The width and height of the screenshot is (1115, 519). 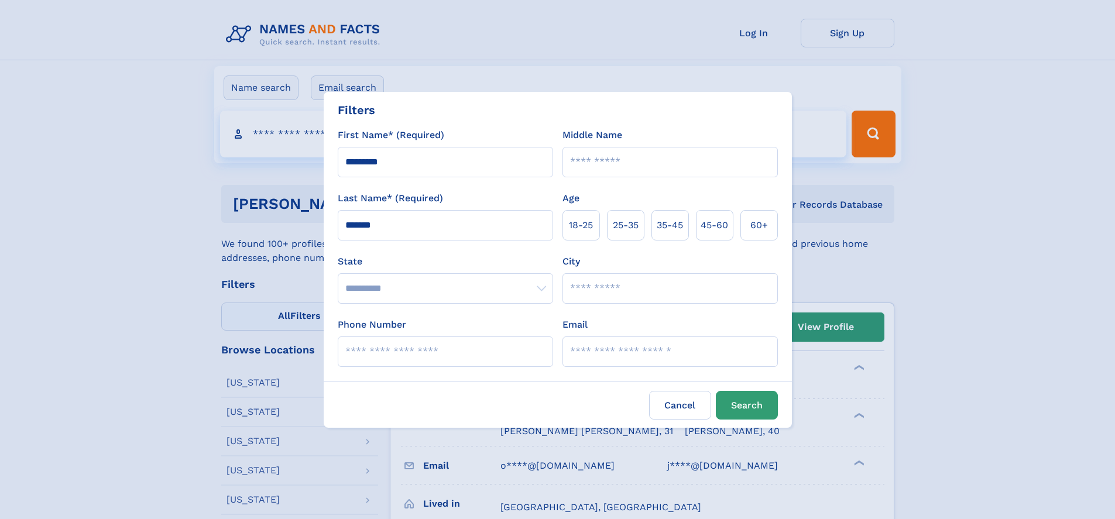 What do you see at coordinates (714, 225) in the screenshot?
I see `span: 45‑60` at bounding box center [714, 225].